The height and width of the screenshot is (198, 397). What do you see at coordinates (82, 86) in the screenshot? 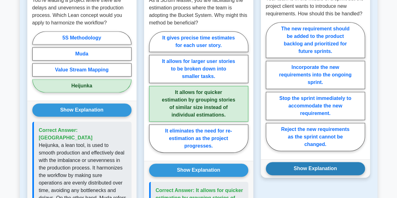
I see `label: Heijunka` at bounding box center [82, 86].